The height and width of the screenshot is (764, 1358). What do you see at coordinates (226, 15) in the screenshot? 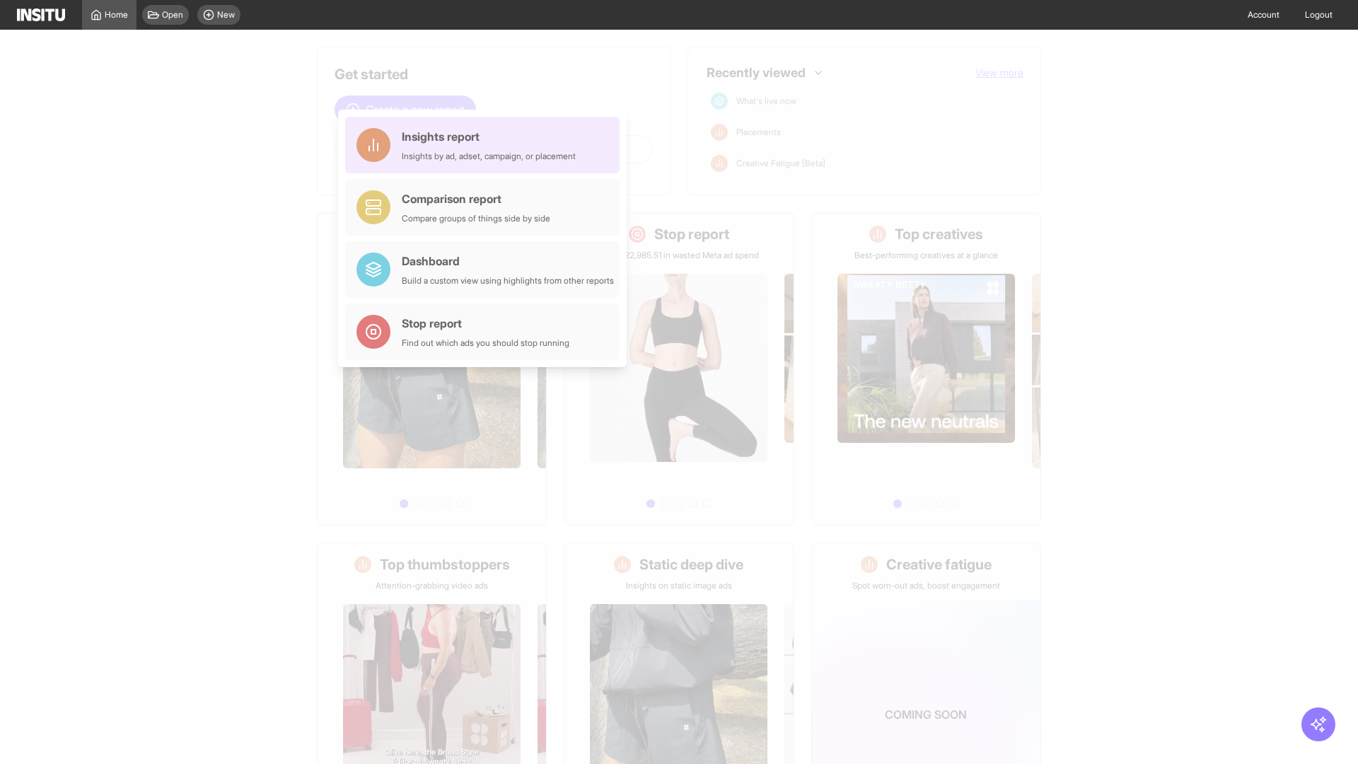
I see `span: New` at bounding box center [226, 15].